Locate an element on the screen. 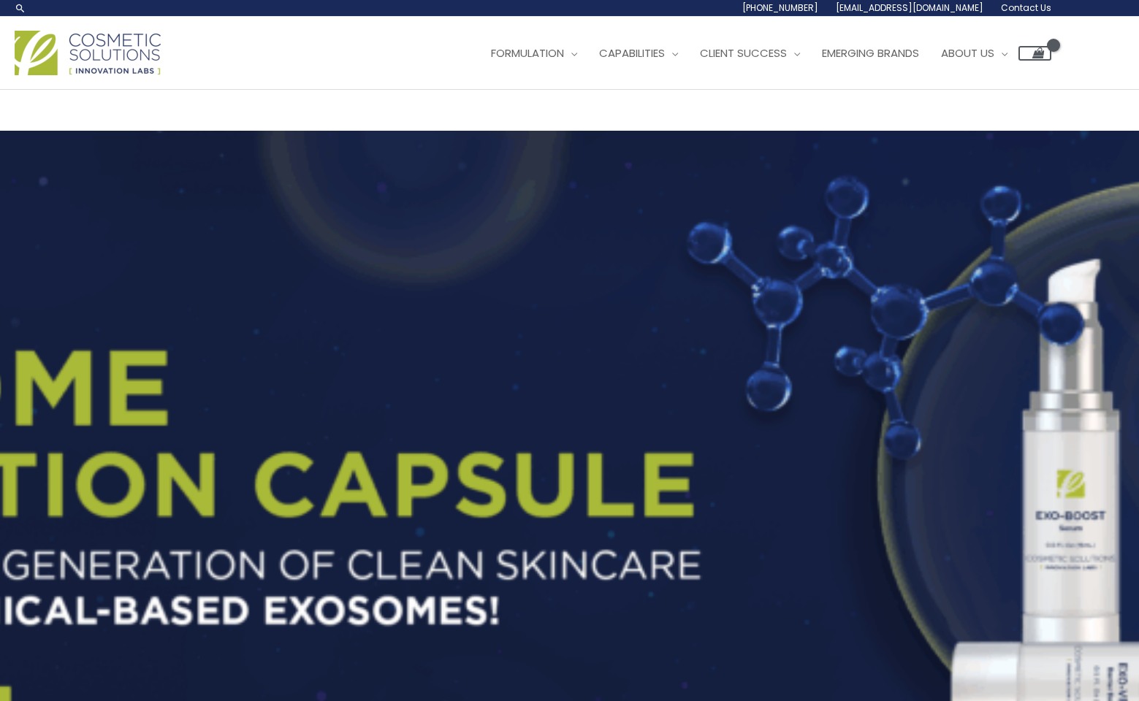 This screenshot has height=701, width=1139. nav: Site Navigation is located at coordinates (760, 53).